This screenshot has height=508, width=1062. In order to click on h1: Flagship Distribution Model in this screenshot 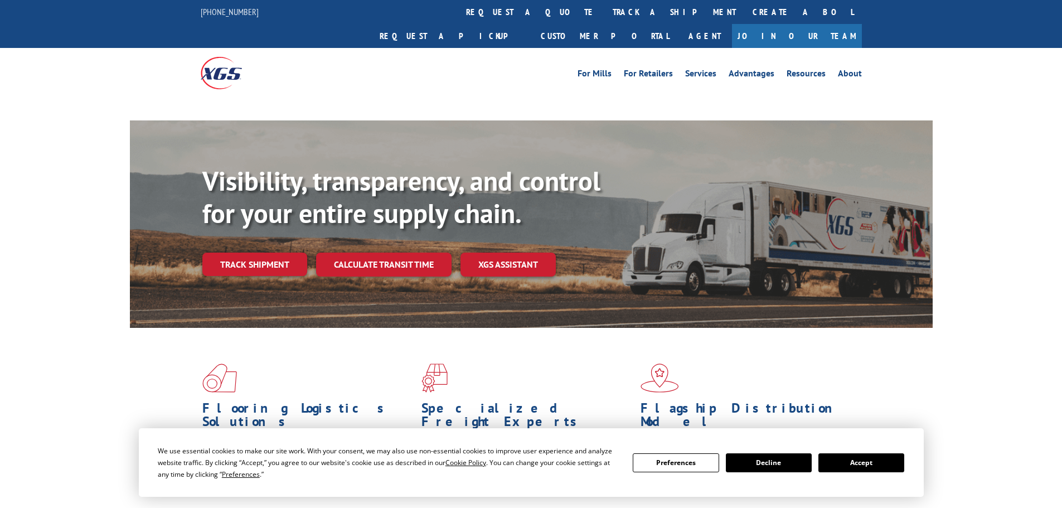, I will do `click(746, 418)`.